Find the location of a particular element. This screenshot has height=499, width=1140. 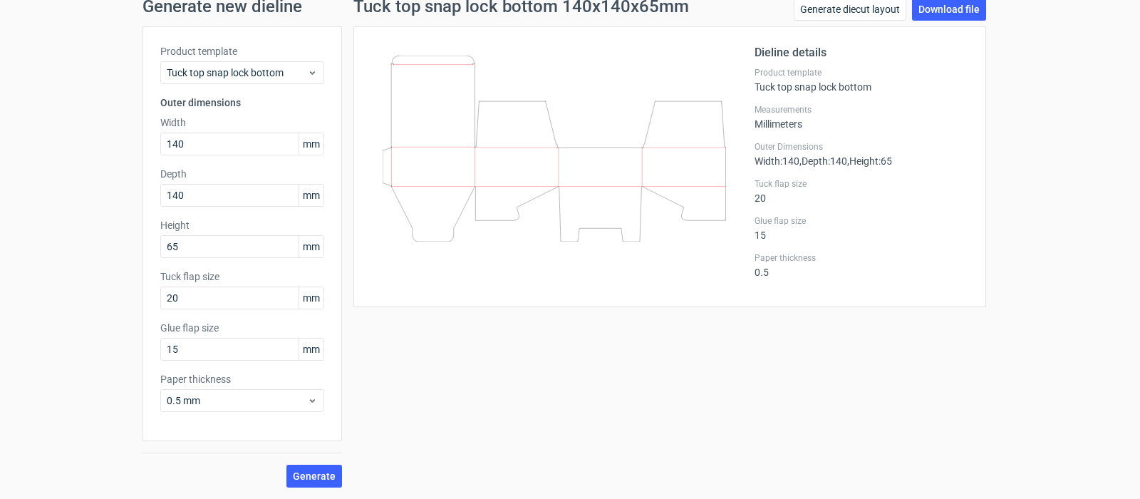

span: , Height : 65 is located at coordinates (869, 161).